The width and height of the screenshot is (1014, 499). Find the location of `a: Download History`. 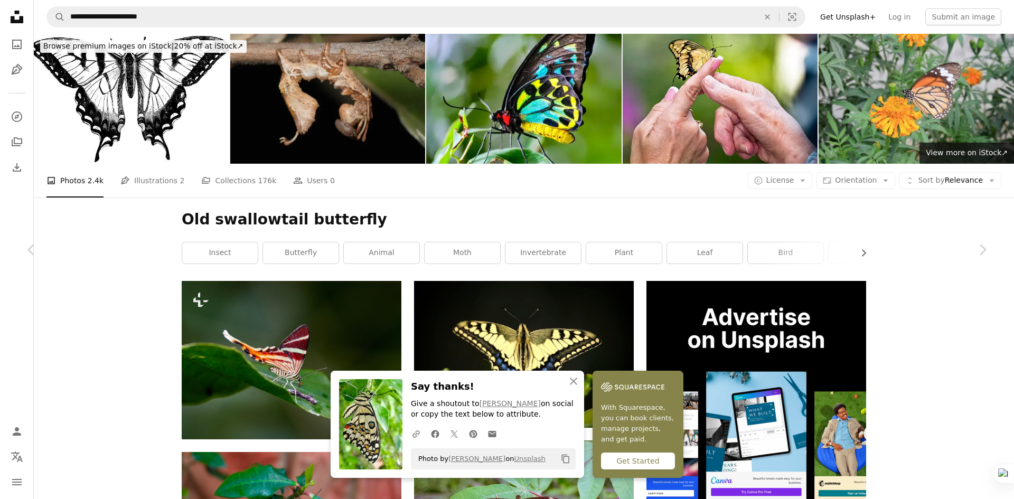

a: Download History is located at coordinates (17, 167).